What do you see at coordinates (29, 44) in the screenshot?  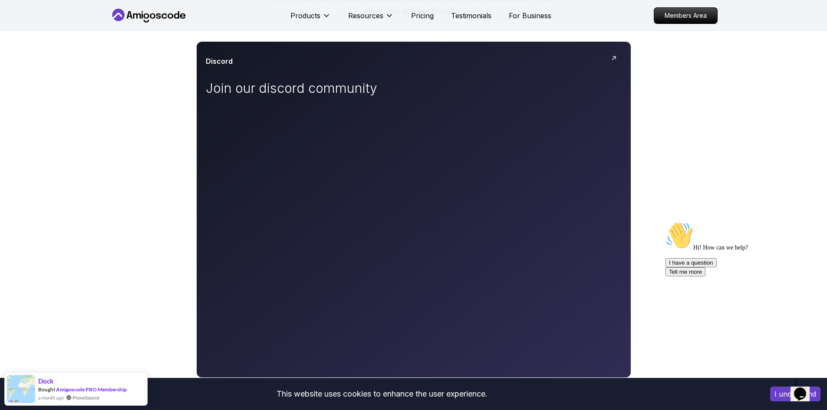 I see `button: I have a question` at bounding box center [29, 44].